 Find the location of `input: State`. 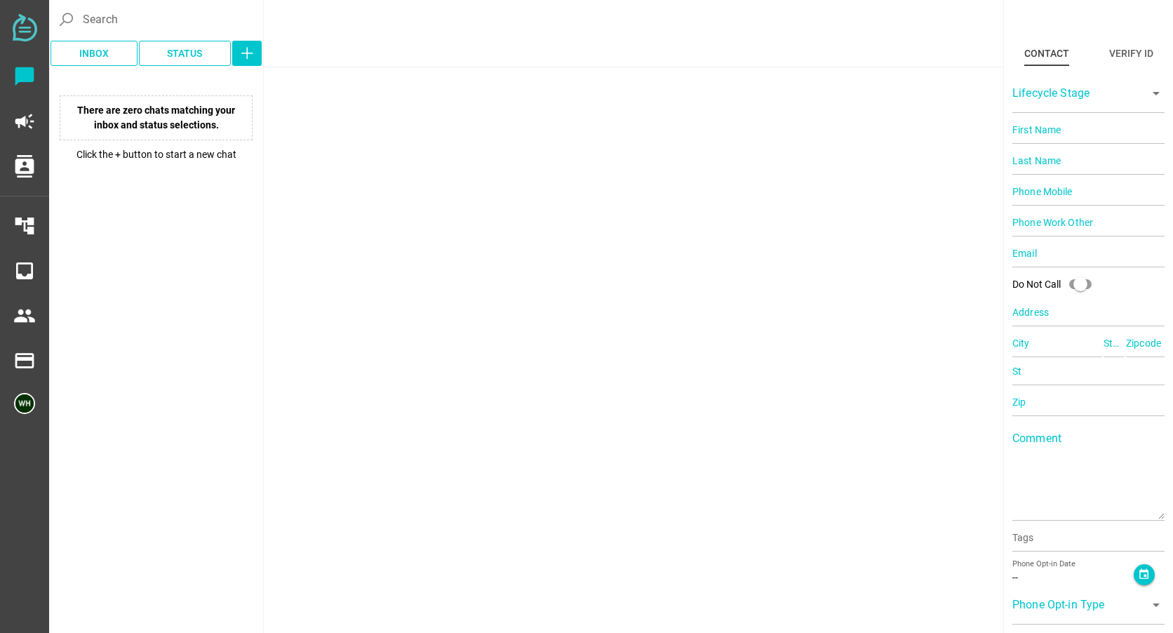

input: State is located at coordinates (1114, 343).